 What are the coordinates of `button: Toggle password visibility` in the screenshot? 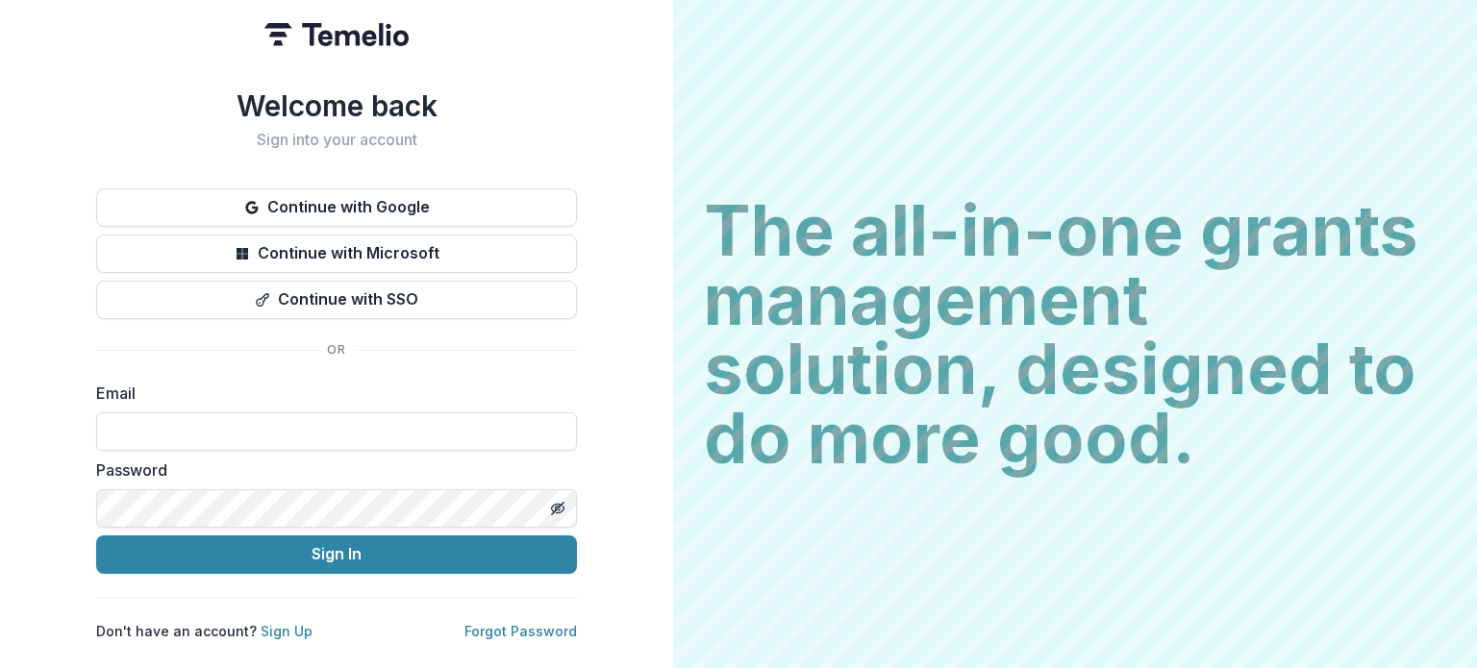 It's located at (558, 509).